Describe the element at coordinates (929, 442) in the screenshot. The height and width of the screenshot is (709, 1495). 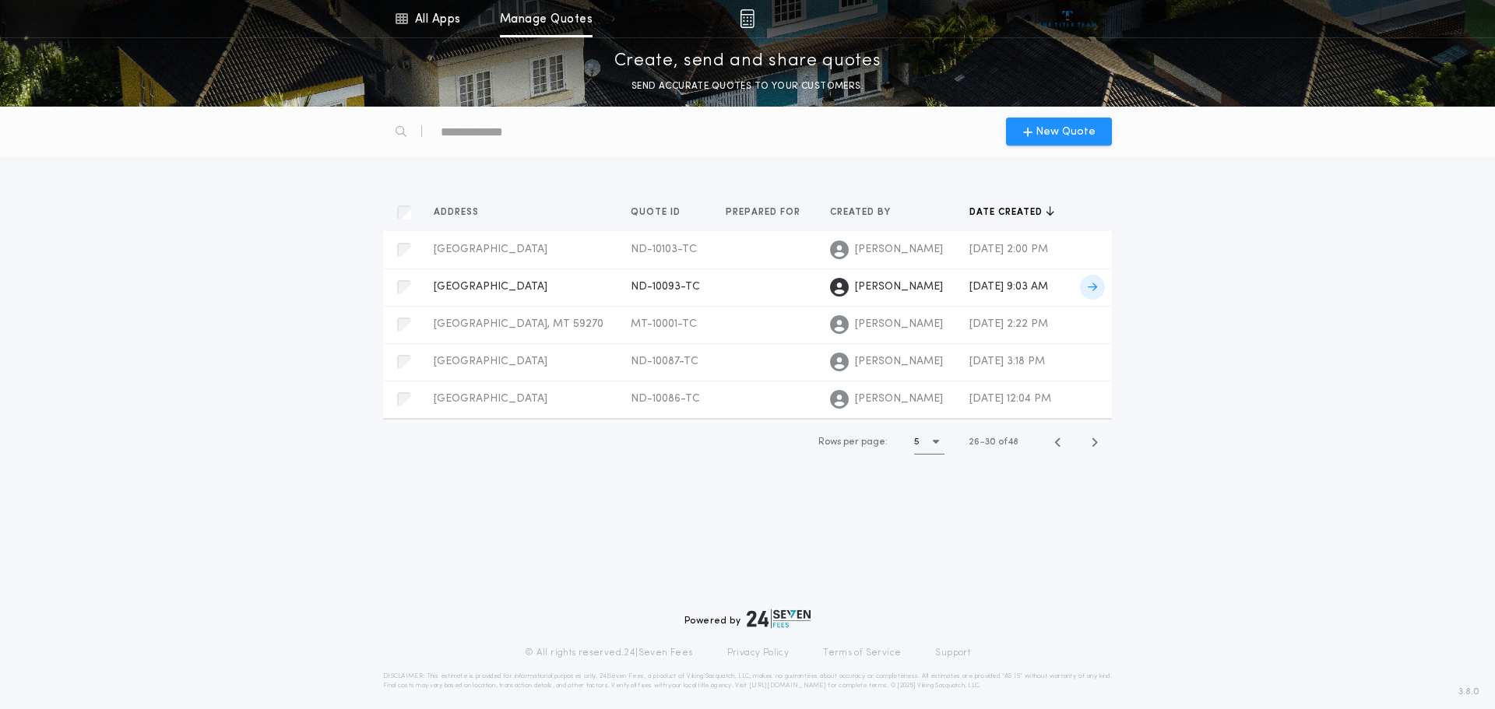
I see `button: 5` at that location.